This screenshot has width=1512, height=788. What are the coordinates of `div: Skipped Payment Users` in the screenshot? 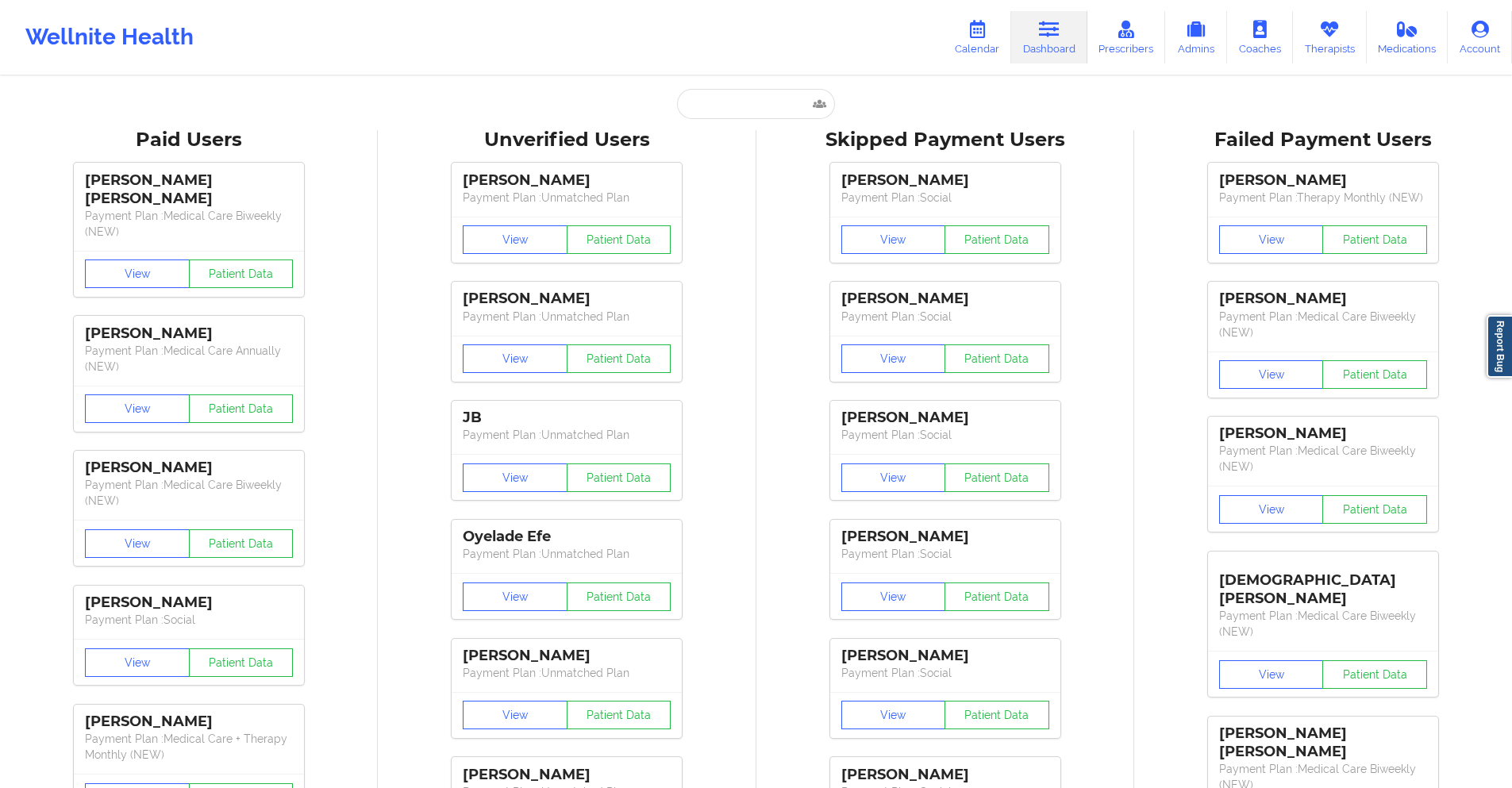 It's located at (945, 140).